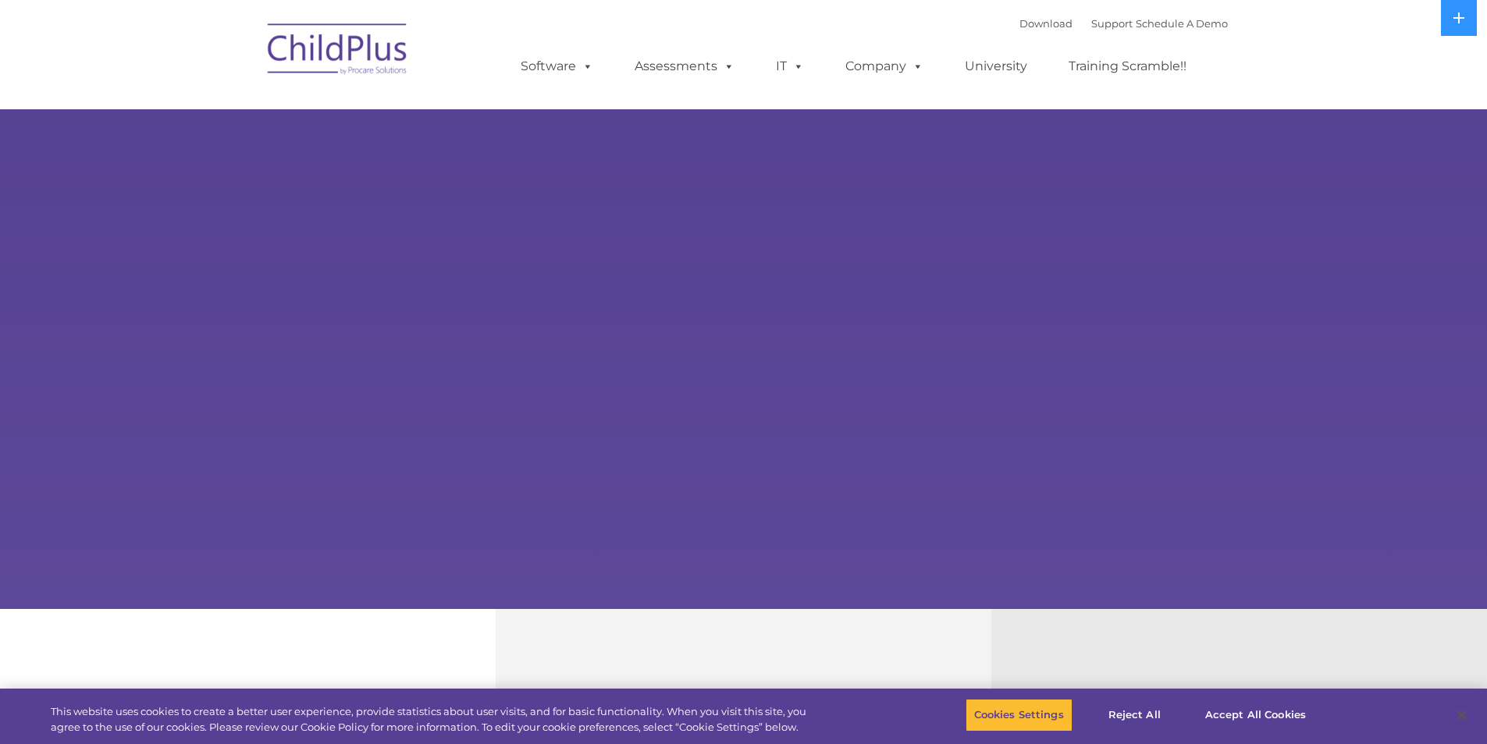 This screenshot has width=1487, height=744. What do you see at coordinates (1134, 715) in the screenshot?
I see `button: Reject All` at bounding box center [1134, 715].